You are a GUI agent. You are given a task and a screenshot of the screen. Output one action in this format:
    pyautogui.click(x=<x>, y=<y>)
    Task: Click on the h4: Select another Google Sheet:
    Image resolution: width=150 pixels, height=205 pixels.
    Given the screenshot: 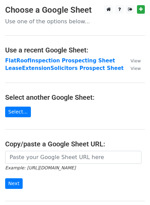 What is the action you would take?
    pyautogui.click(x=75, y=97)
    